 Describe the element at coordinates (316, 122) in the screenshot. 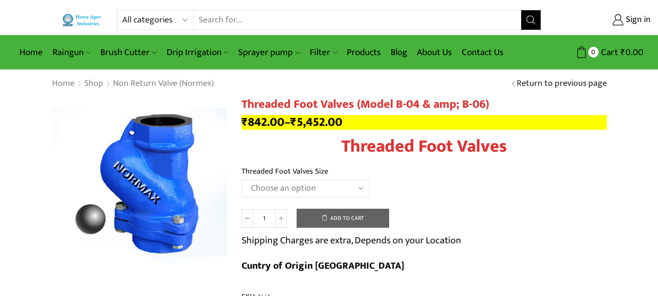

I see `bdi: 5,452.00` at that location.